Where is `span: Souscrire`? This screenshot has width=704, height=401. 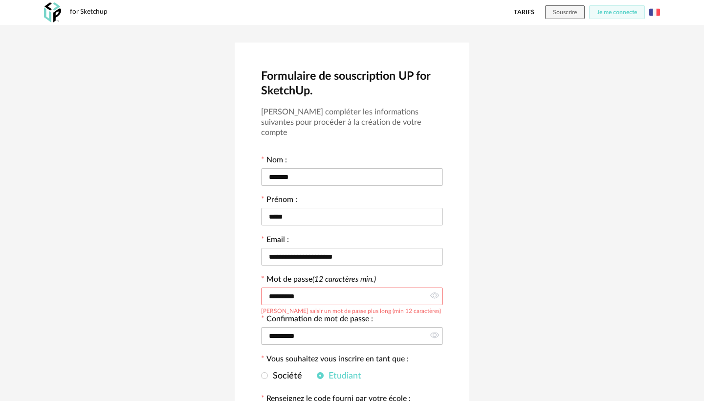
span: Souscrire is located at coordinates (565, 12).